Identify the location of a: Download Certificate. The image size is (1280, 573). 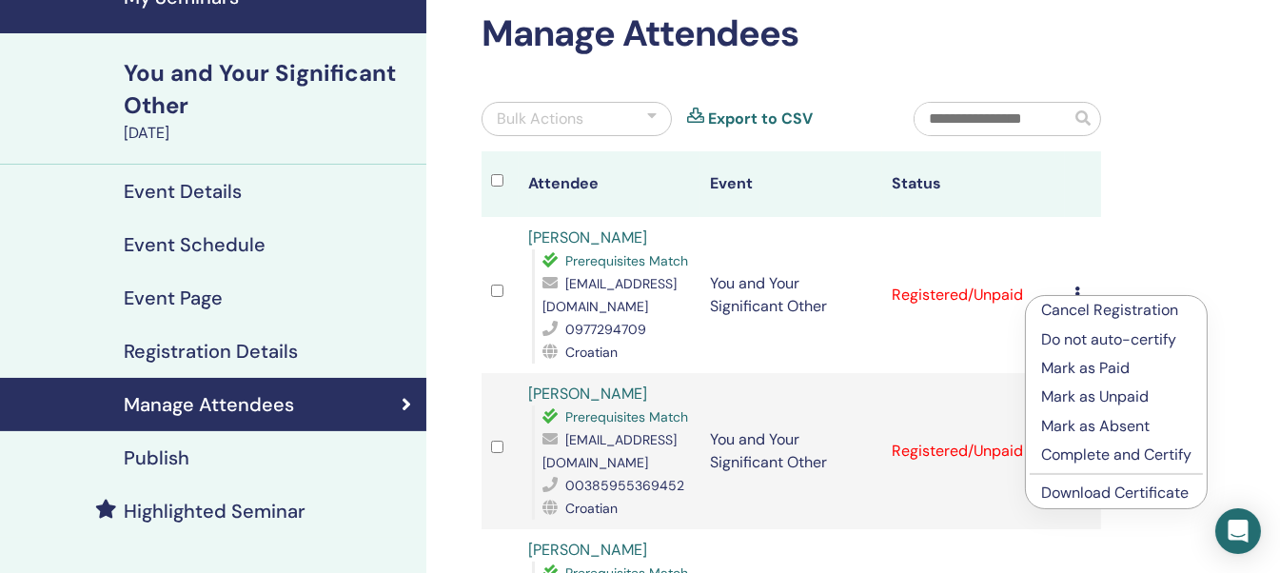
(1114, 492).